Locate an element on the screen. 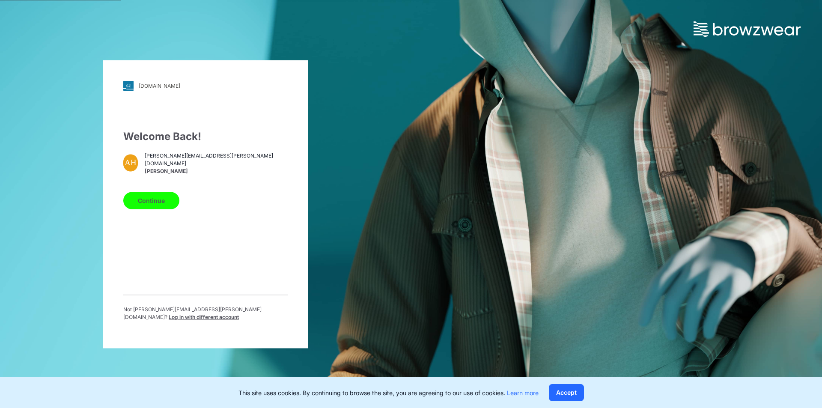 The image size is (822, 408). div: Welcome Back! is located at coordinates (205, 136).